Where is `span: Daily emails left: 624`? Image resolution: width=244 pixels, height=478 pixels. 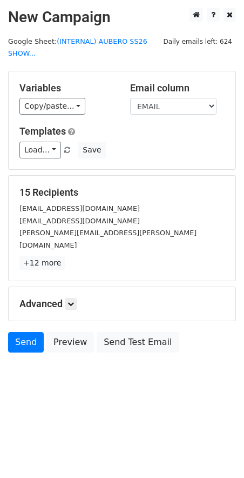 span: Daily emails left: 624 is located at coordinates (198, 42).